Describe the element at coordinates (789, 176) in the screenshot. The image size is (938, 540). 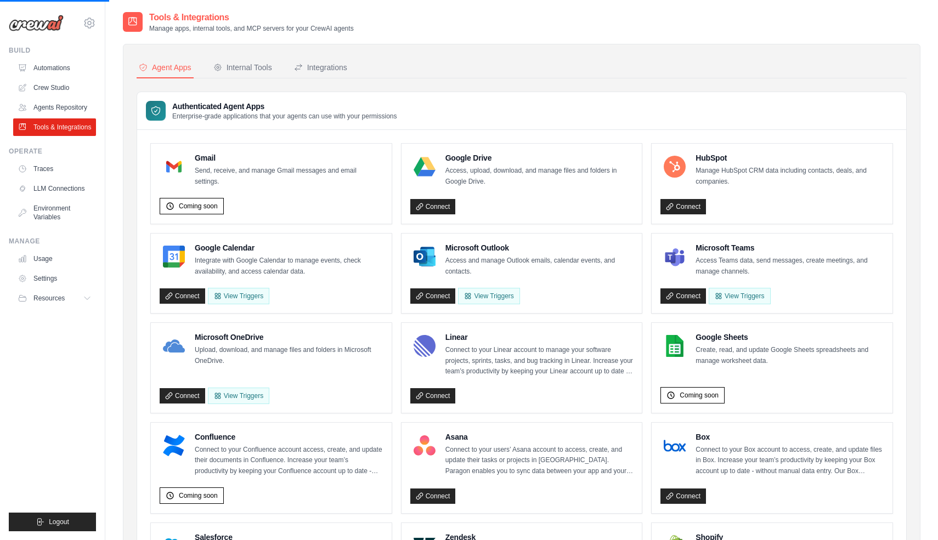
I see `p: Manage HubSpot CRM data including contacts, deals, and companies.` at that location.